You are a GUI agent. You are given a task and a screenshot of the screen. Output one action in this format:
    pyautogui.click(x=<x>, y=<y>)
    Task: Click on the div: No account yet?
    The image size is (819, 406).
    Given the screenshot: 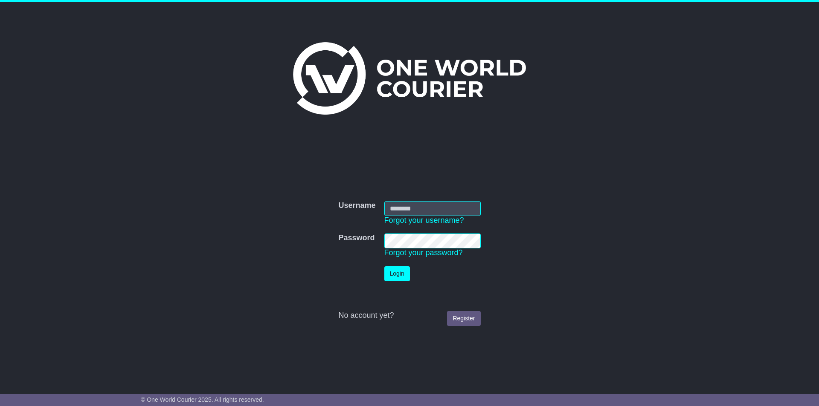 What is the action you would take?
    pyautogui.click(x=409, y=316)
    